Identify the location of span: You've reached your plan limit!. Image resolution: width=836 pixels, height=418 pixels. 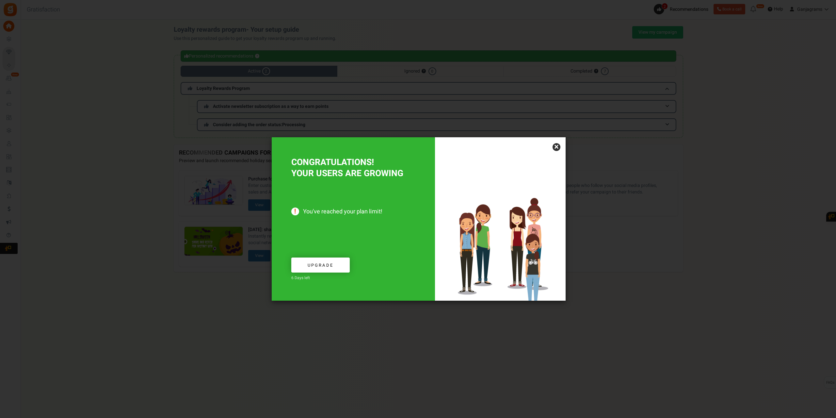
(353, 212).